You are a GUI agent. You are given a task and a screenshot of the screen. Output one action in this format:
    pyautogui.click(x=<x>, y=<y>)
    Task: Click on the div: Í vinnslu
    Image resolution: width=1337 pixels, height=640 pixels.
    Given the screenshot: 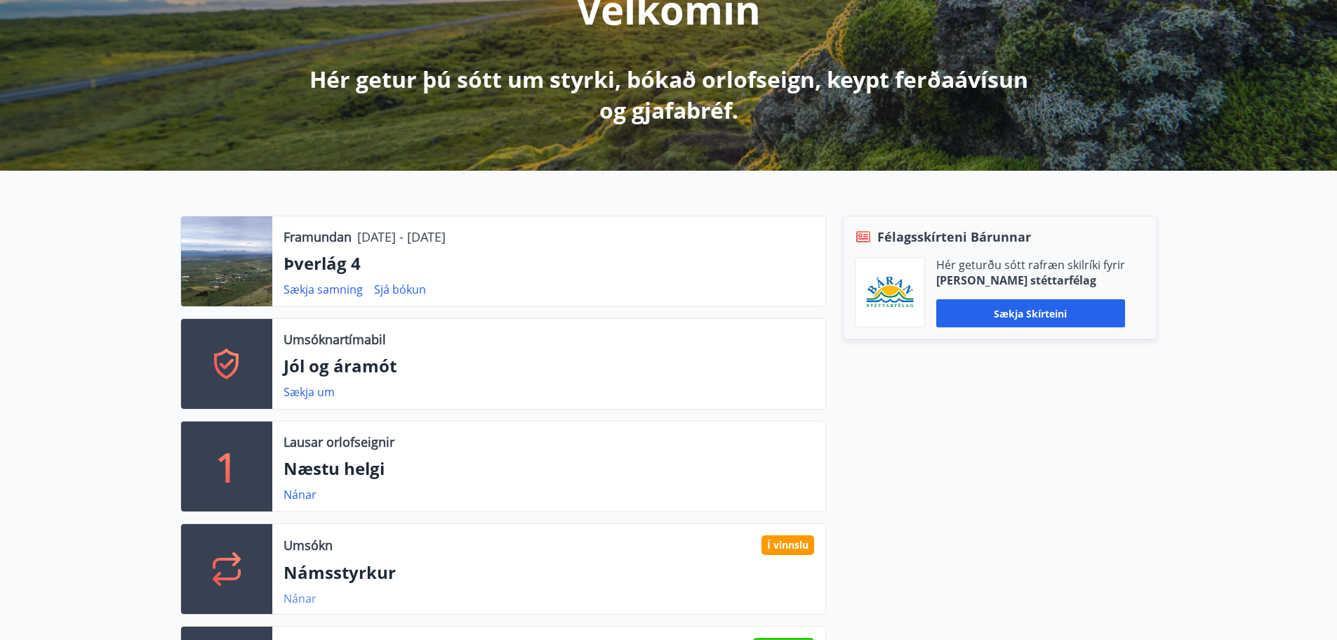 What is the action you would take?
    pyautogui.click(x=788, y=545)
    